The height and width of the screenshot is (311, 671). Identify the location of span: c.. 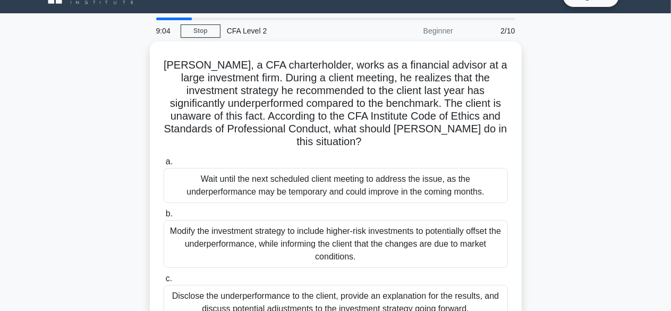
(169, 278).